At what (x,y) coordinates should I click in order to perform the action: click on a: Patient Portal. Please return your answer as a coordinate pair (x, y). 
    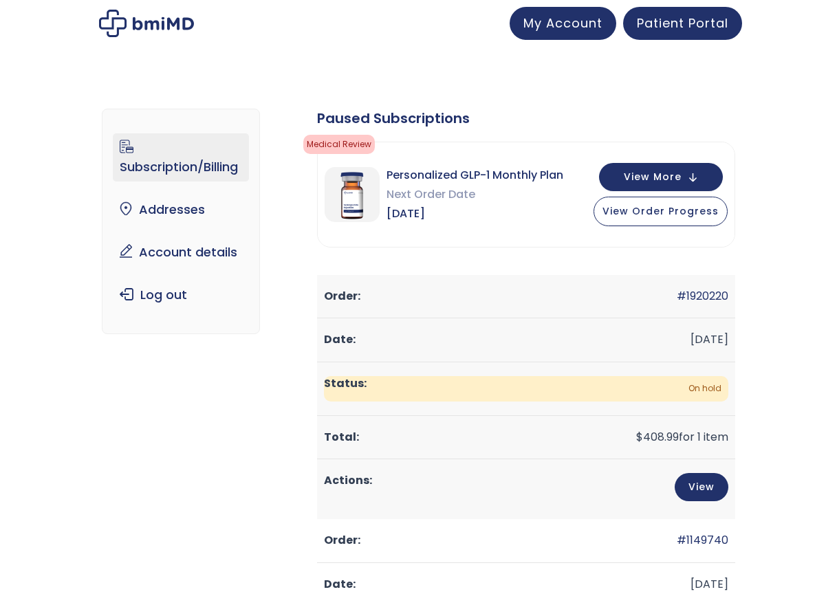
    Looking at the image, I should click on (682, 23).